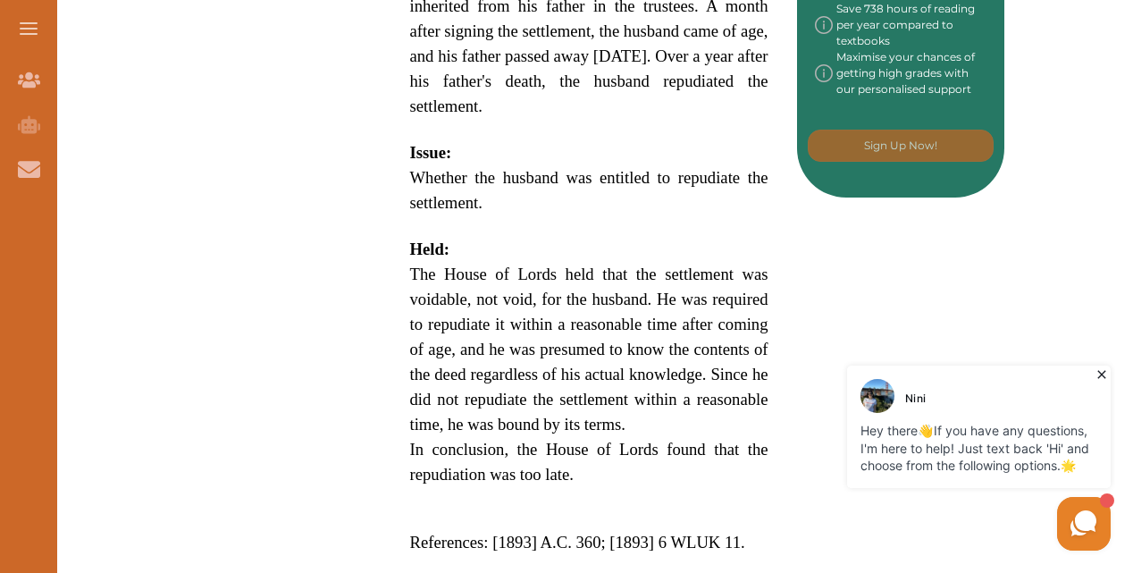 The width and height of the screenshot is (1133, 573). Describe the element at coordinates (577, 541) in the screenshot. I see `span: References: [1893] A.C. 360; [1893] 6 WLUK 11.` at that location.